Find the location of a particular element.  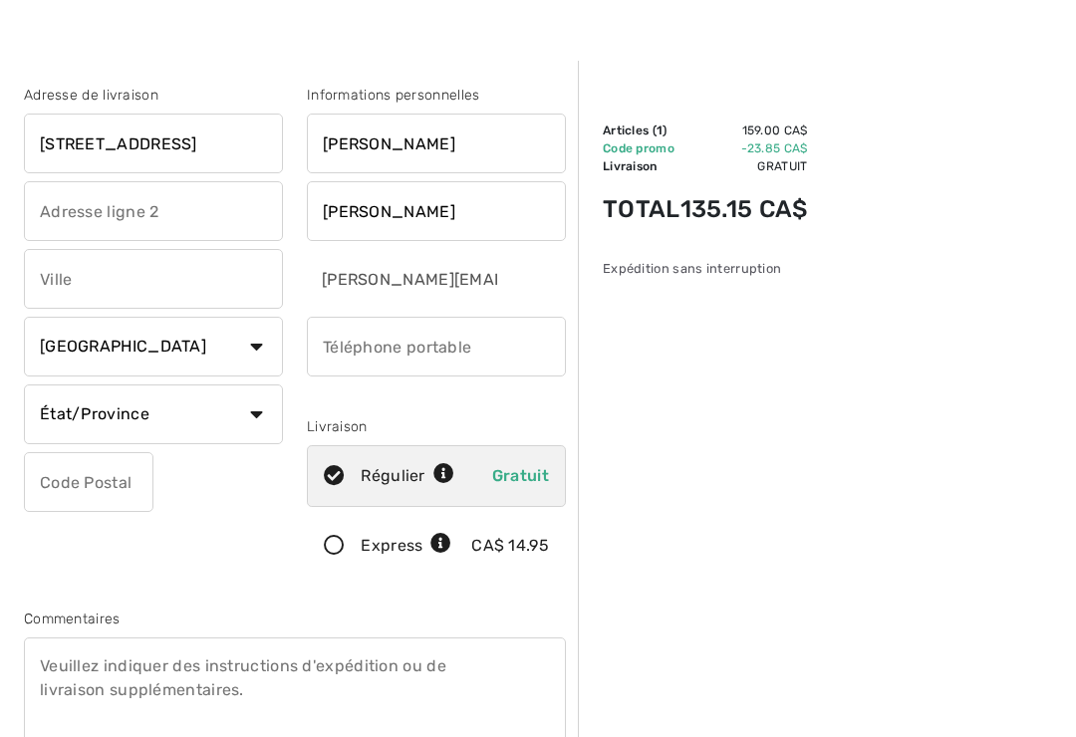

td: Code promo is located at coordinates (642, 148).